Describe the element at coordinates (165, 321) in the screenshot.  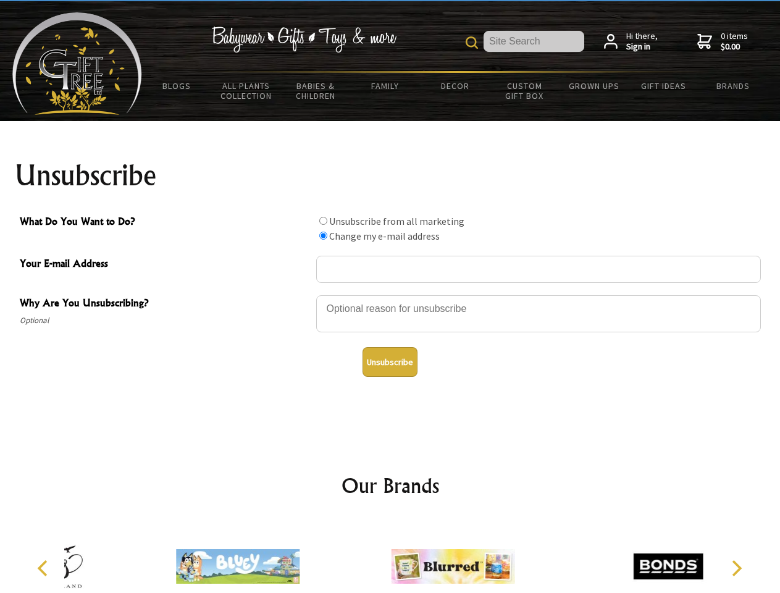
I see `span: Optional` at that location.